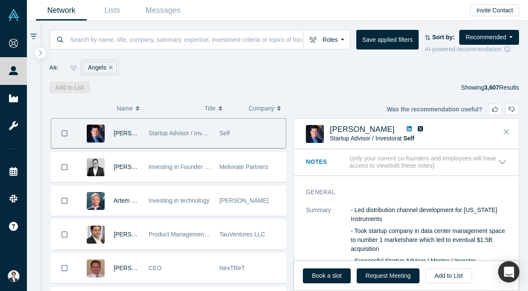  Describe the element at coordinates (327, 162) in the screenshot. I see `h3: Notes` at that location.